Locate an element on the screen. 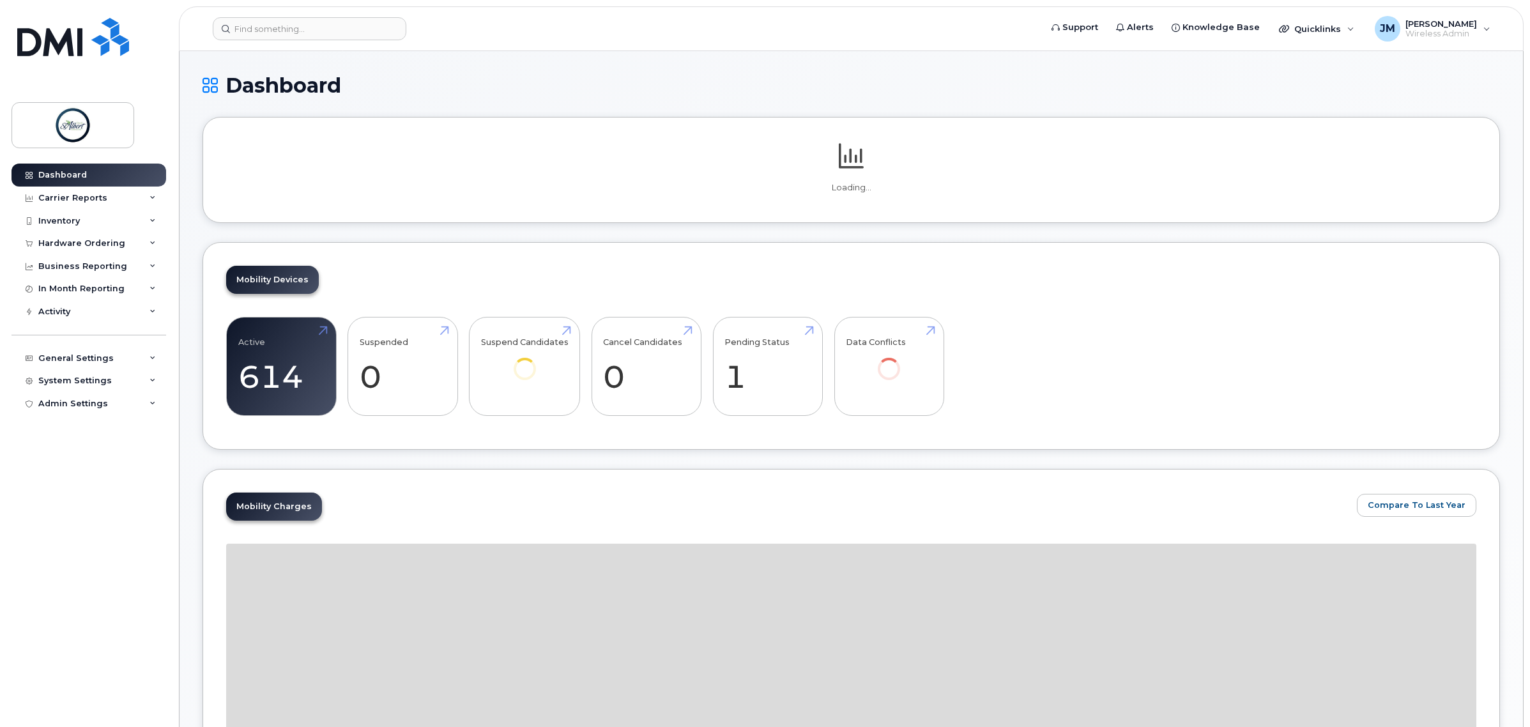 The height and width of the screenshot is (727, 1530). a: Pending Status 1 is located at coordinates (767, 367).